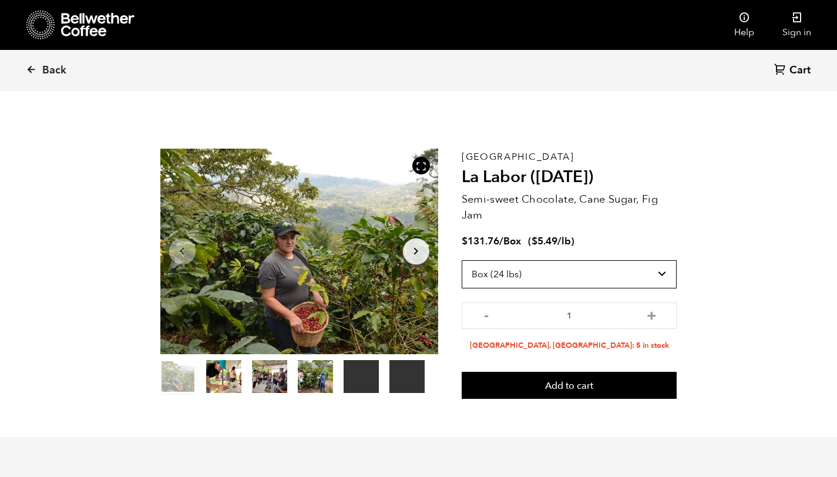 This screenshot has width=837, height=477. I want to click on bdi: 5.49, so click(544, 241).